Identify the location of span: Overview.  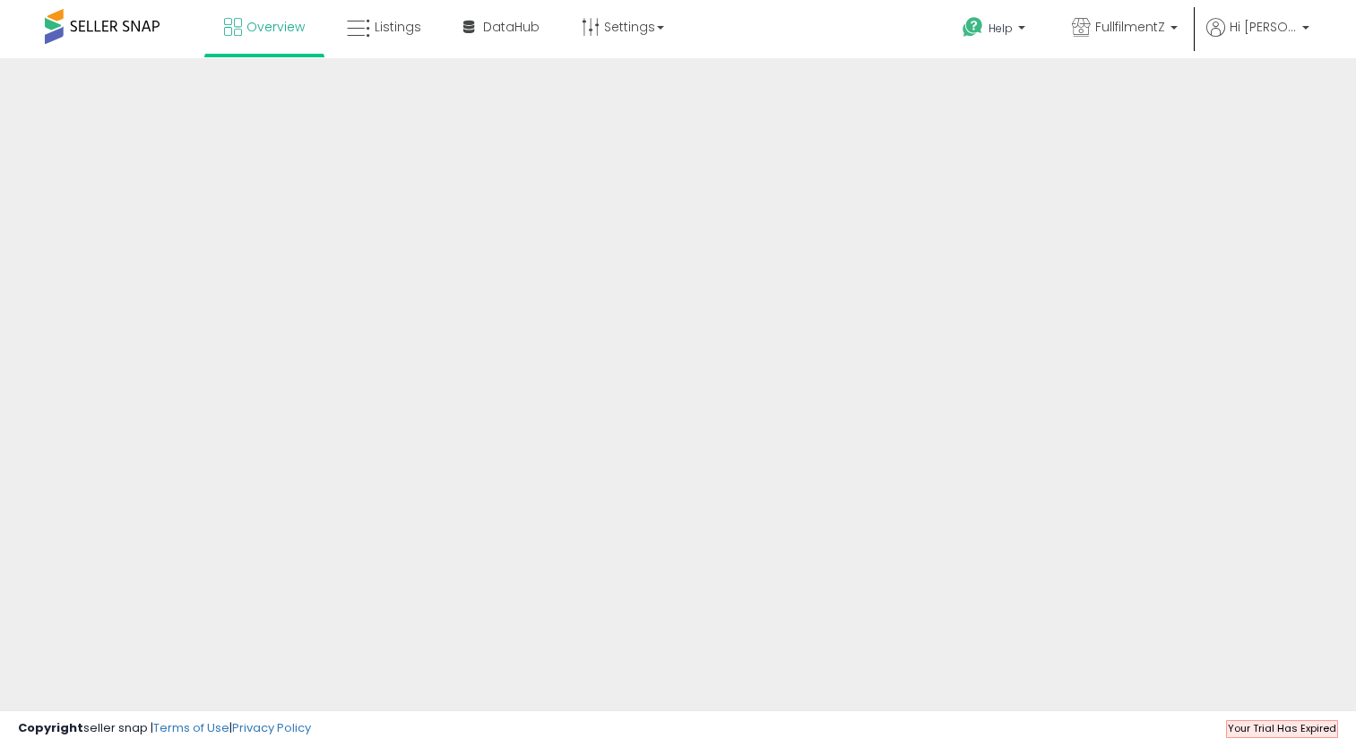
(275, 27).